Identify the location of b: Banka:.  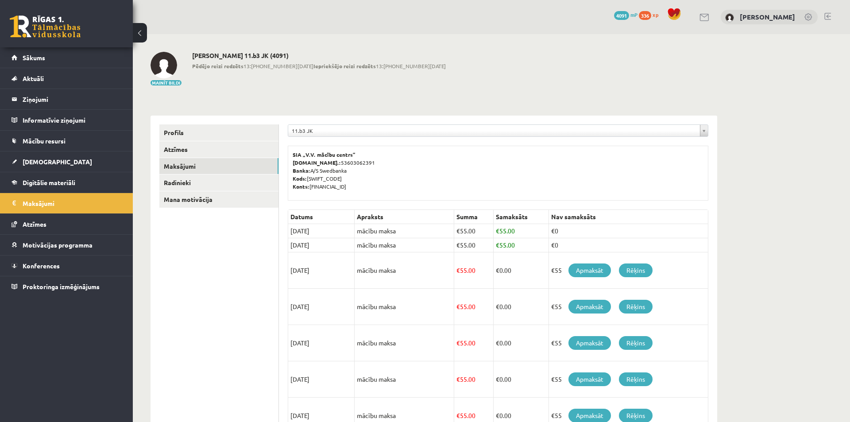
(301, 170).